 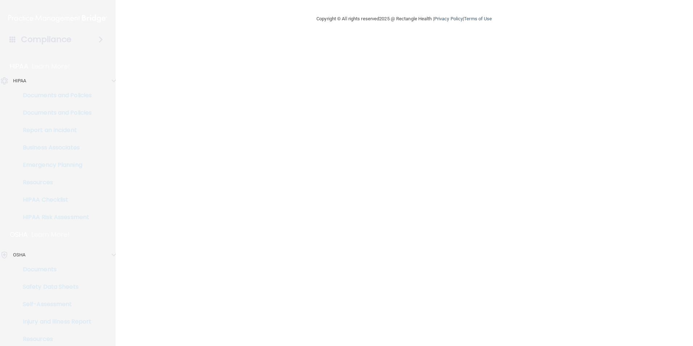 What do you see at coordinates (404, 19) in the screenshot?
I see `div: Copyright © All rights reserved 2025 @ Rectangle Health | |` at bounding box center [404, 19].